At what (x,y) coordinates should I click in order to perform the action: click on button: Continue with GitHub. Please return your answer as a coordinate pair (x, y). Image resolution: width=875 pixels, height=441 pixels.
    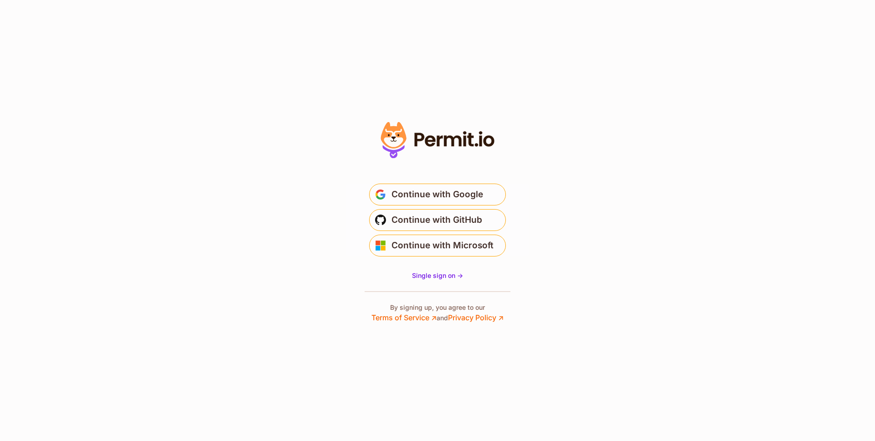
    Looking at the image, I should click on (438, 220).